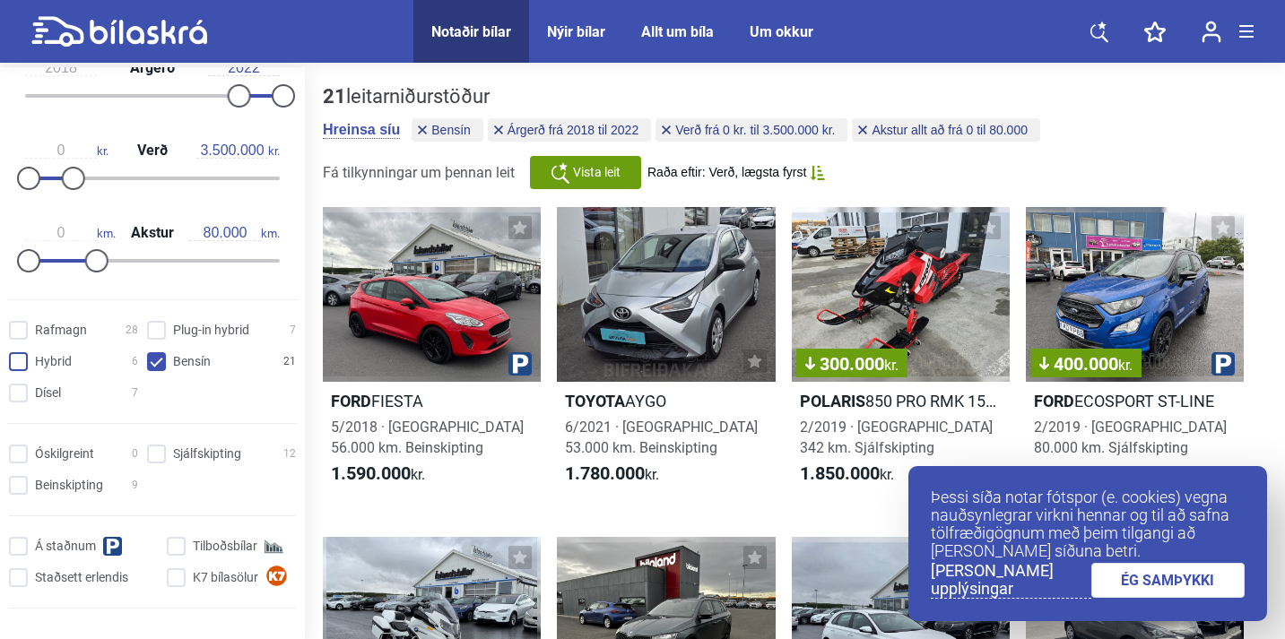  I want to click on h2: ECOSPORT ST-LINE, so click(1134, 401).